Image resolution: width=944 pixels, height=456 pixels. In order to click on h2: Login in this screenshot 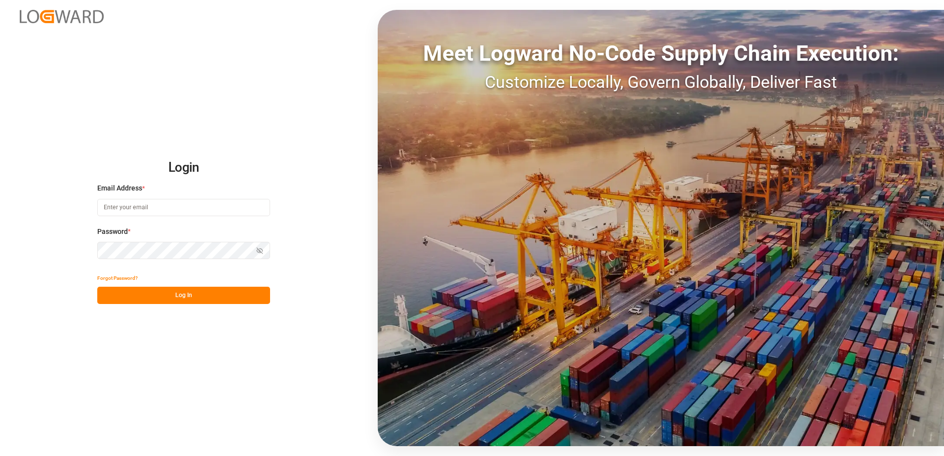, I will do `click(184, 168)`.